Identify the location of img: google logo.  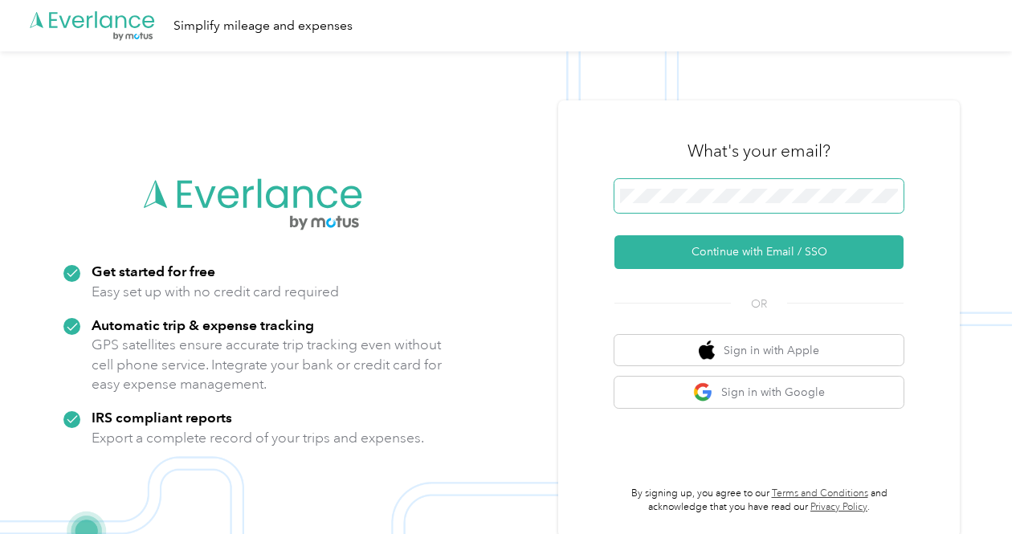
(703, 392).